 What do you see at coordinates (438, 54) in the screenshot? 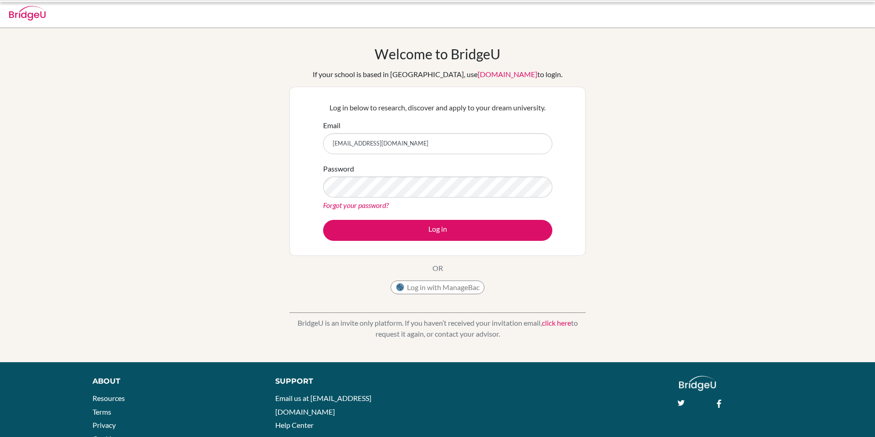
I see `h1: Welcome to BridgeU` at bounding box center [438, 54].